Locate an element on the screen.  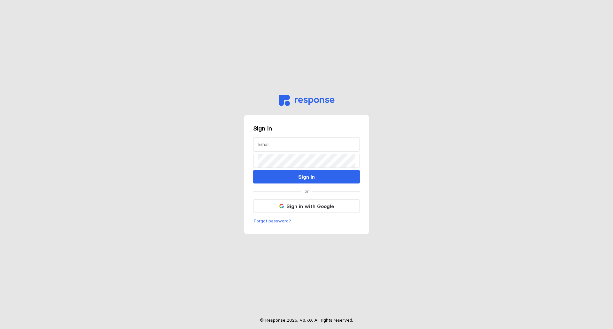
button: Forgot password? is located at coordinates (272, 221).